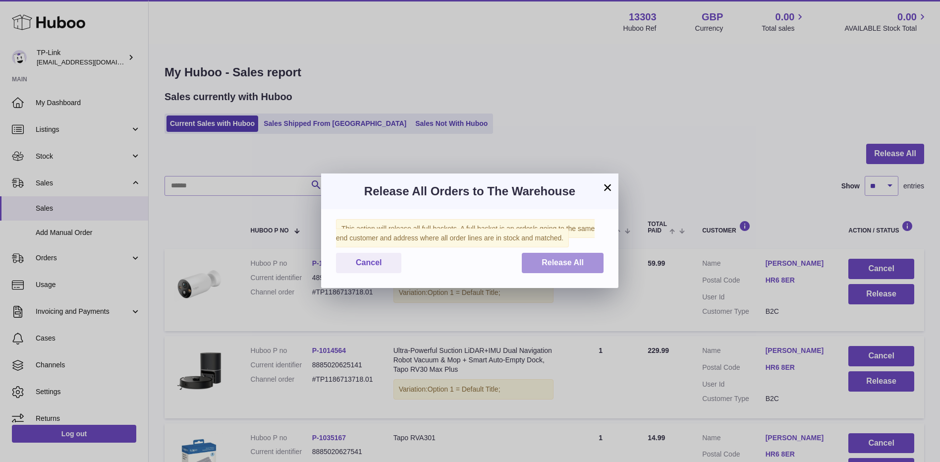 This screenshot has width=940, height=462. What do you see at coordinates (465, 233) in the screenshot?
I see `span: This action will release all full baskets. A full basket is an order/s going to the same end cust...` at bounding box center [465, 233].